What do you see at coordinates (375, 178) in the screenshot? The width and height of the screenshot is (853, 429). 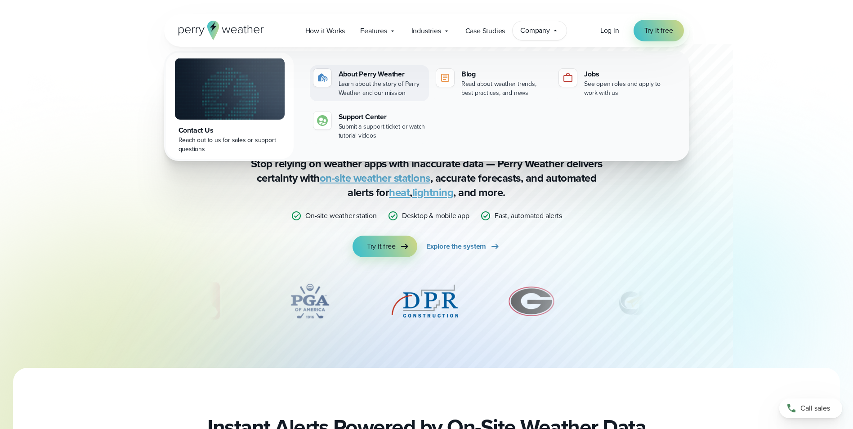 I see `a: on-site weather stations` at bounding box center [375, 178].